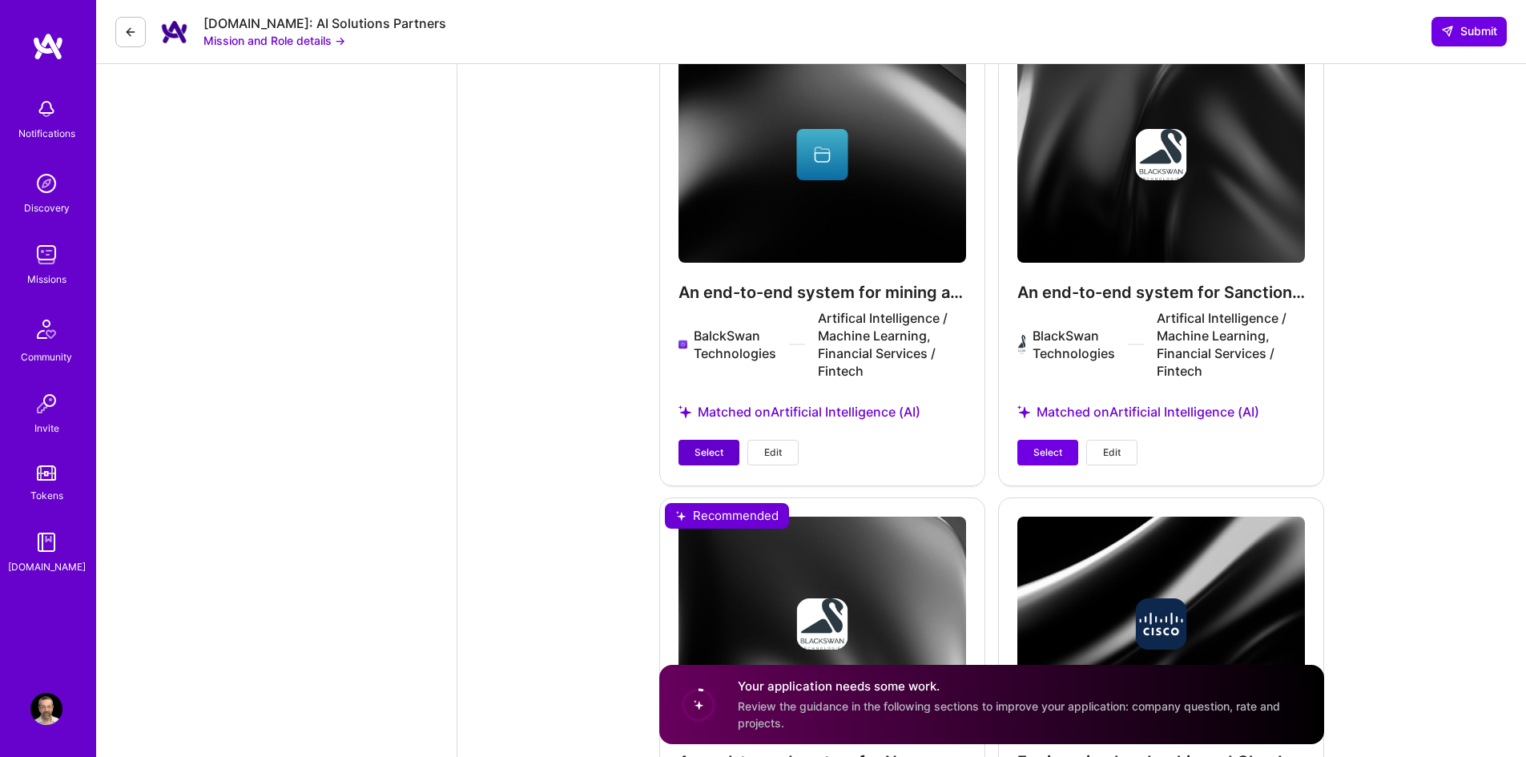 The width and height of the screenshot is (1526, 757). What do you see at coordinates (46, 709) in the screenshot?
I see `img: User Avatar` at bounding box center [46, 709].